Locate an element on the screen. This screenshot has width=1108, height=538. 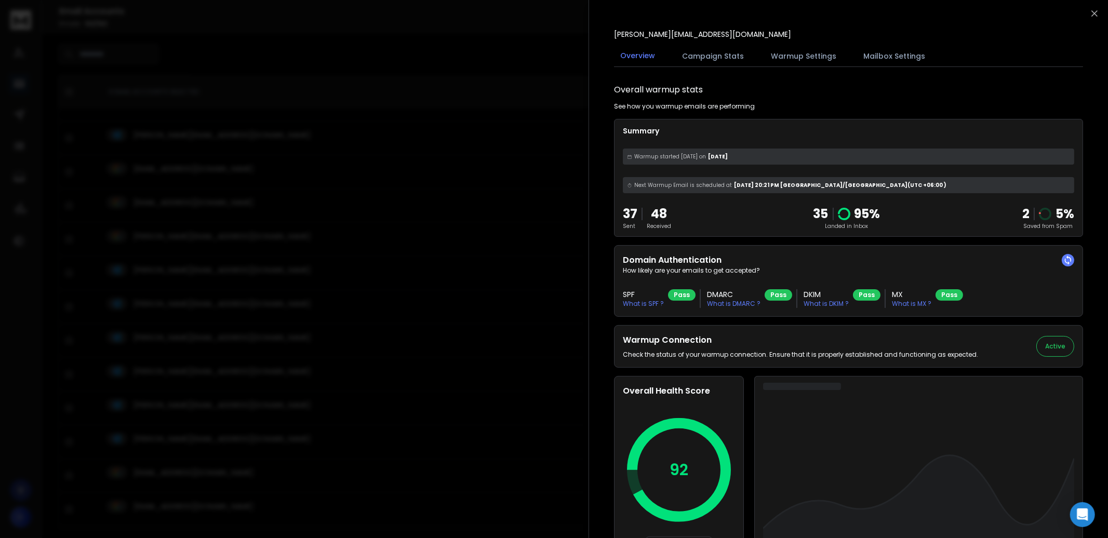
h3: SPF is located at coordinates (643, 294).